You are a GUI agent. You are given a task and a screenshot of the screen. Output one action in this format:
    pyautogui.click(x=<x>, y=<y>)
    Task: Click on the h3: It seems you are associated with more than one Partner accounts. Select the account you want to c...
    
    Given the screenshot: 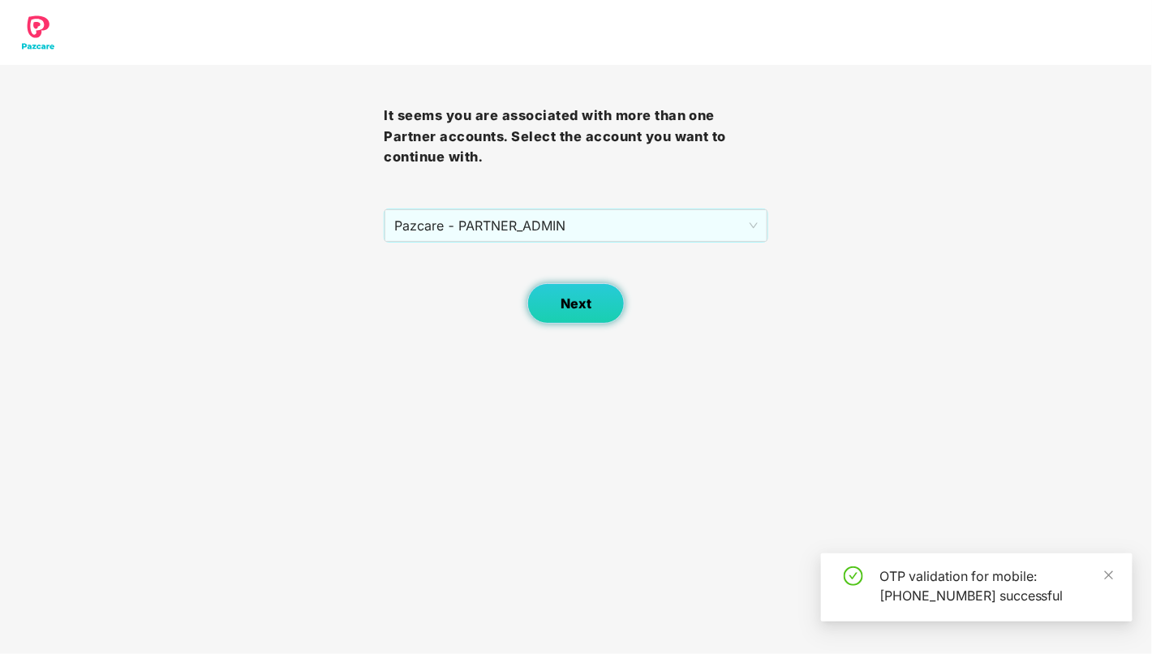 What is the action you would take?
    pyautogui.click(x=575, y=136)
    